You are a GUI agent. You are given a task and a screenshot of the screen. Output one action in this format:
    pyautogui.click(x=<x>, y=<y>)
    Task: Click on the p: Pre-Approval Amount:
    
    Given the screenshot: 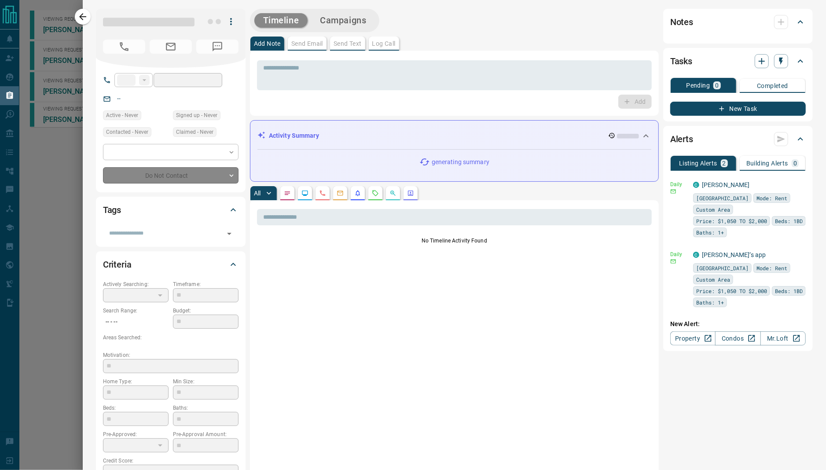 What is the action you would take?
    pyautogui.click(x=206, y=435)
    